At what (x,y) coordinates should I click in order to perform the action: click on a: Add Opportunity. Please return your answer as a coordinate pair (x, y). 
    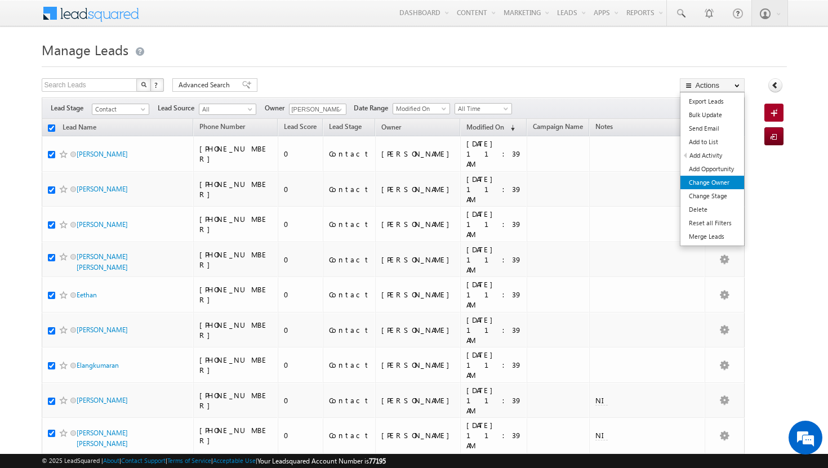
    Looking at the image, I should click on (712, 169).